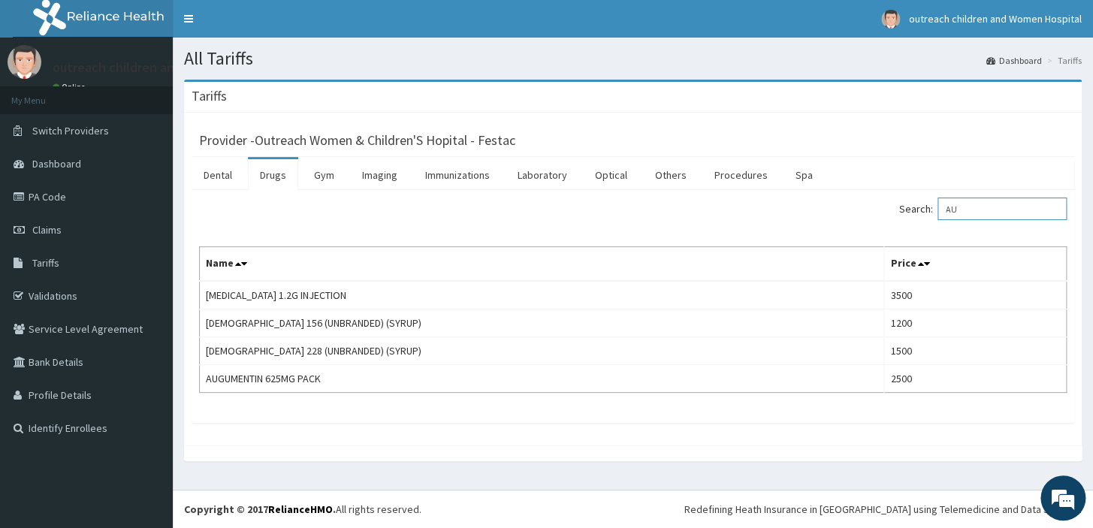 The height and width of the screenshot is (528, 1093). I want to click on td: AUGUMENTIN 625MG PACK, so click(541, 378).